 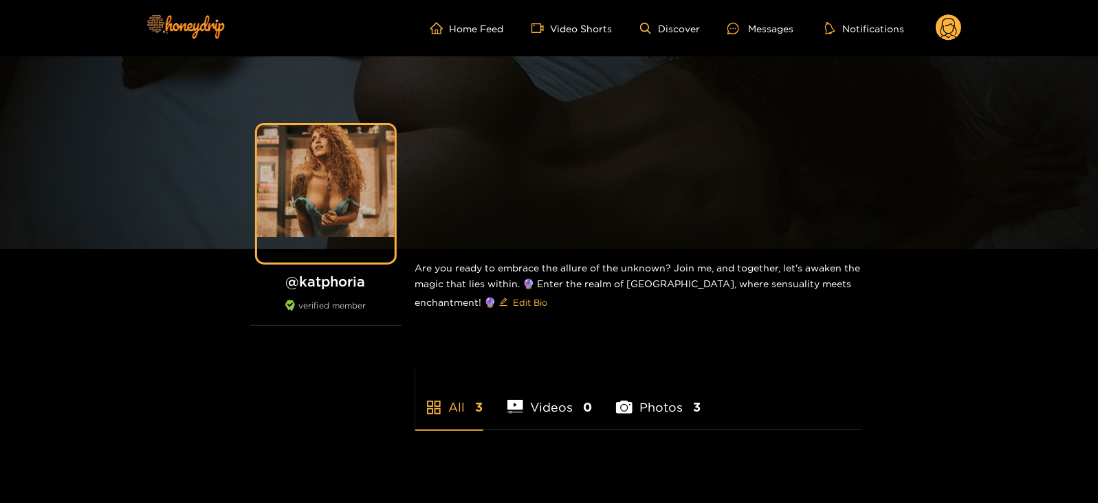 I want to click on span: video-camera, so click(x=541, y=28).